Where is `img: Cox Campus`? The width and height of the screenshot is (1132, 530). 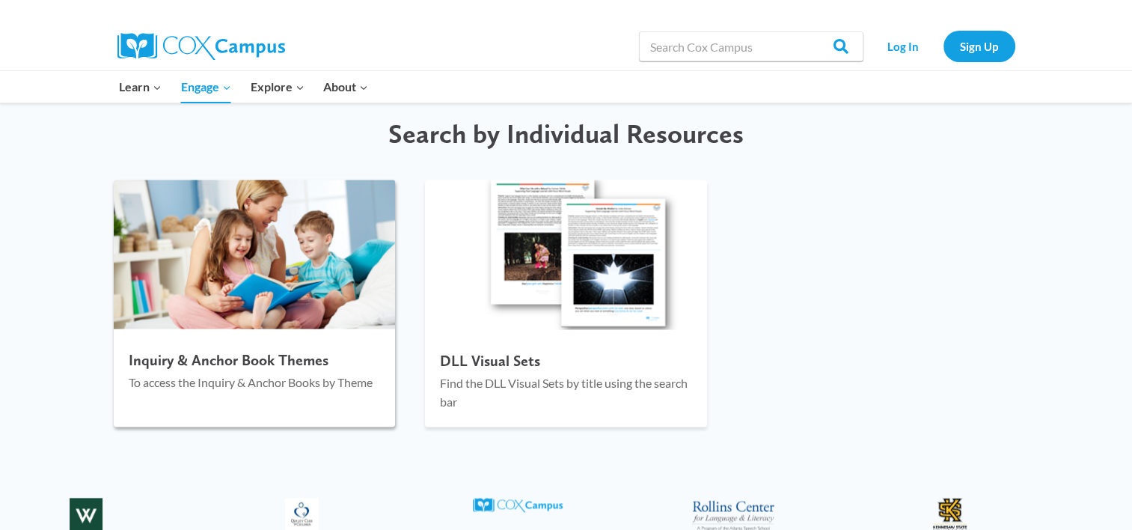
img: Cox Campus is located at coordinates (201, 46).